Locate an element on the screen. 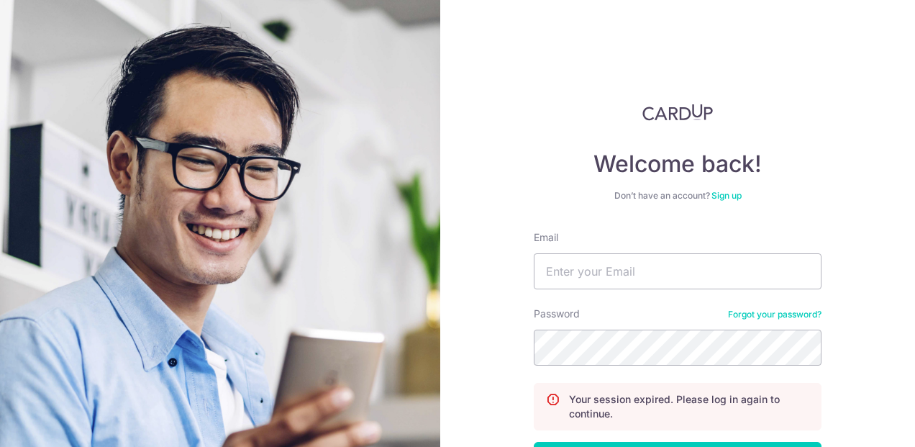 The height and width of the screenshot is (447, 915). a: Forgot your password? is located at coordinates (775, 314).